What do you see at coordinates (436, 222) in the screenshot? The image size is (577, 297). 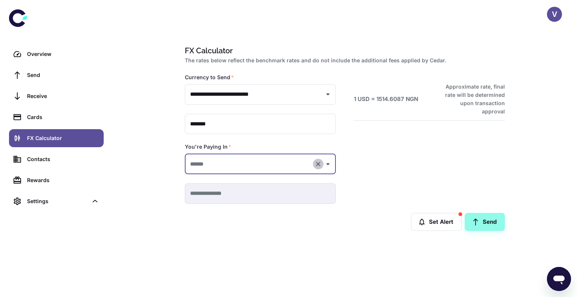 I see `button: Set Alert` at bounding box center [436, 222].